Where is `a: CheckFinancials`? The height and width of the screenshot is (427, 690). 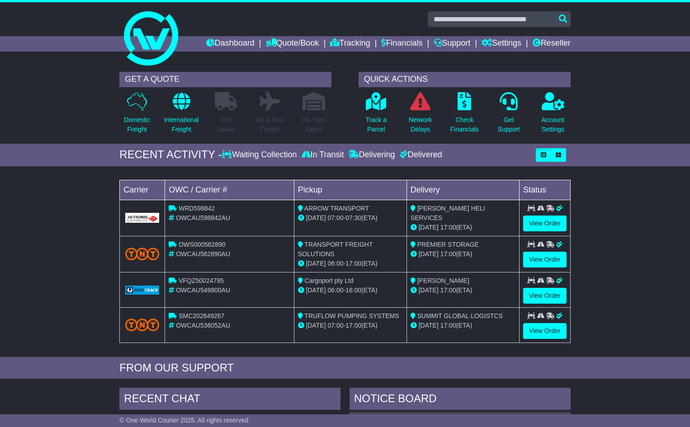
a: CheckFinancials is located at coordinates (464, 115).